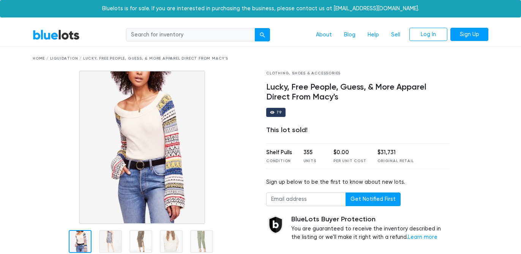 This screenshot has width=521, height=254. I want to click on a: BlueLots, so click(56, 35).